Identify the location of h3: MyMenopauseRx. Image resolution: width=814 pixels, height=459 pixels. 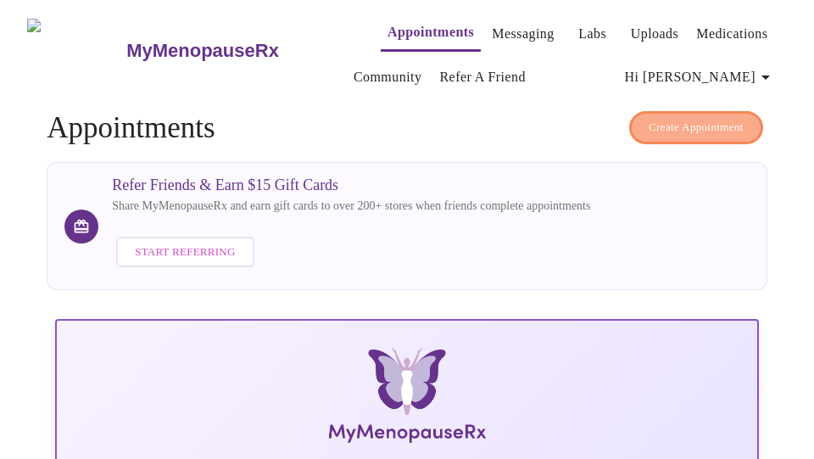
(203, 51).